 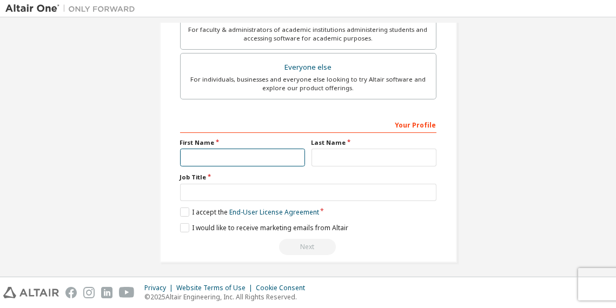 I want to click on div: Your Profile, so click(x=308, y=124).